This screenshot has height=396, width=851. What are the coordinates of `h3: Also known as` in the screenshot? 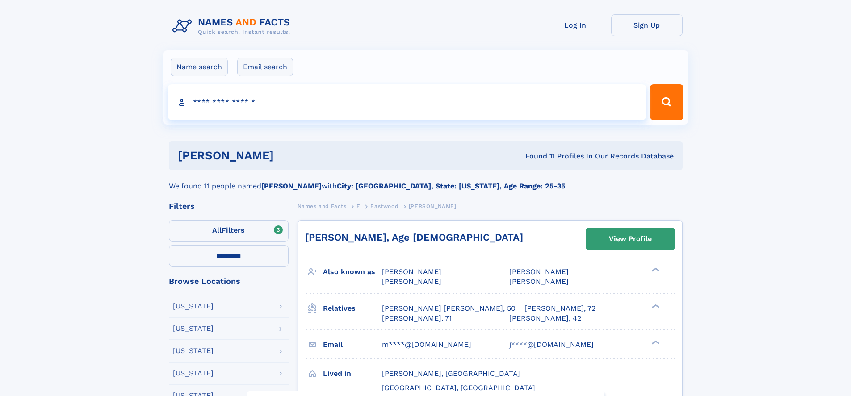 It's located at (352, 272).